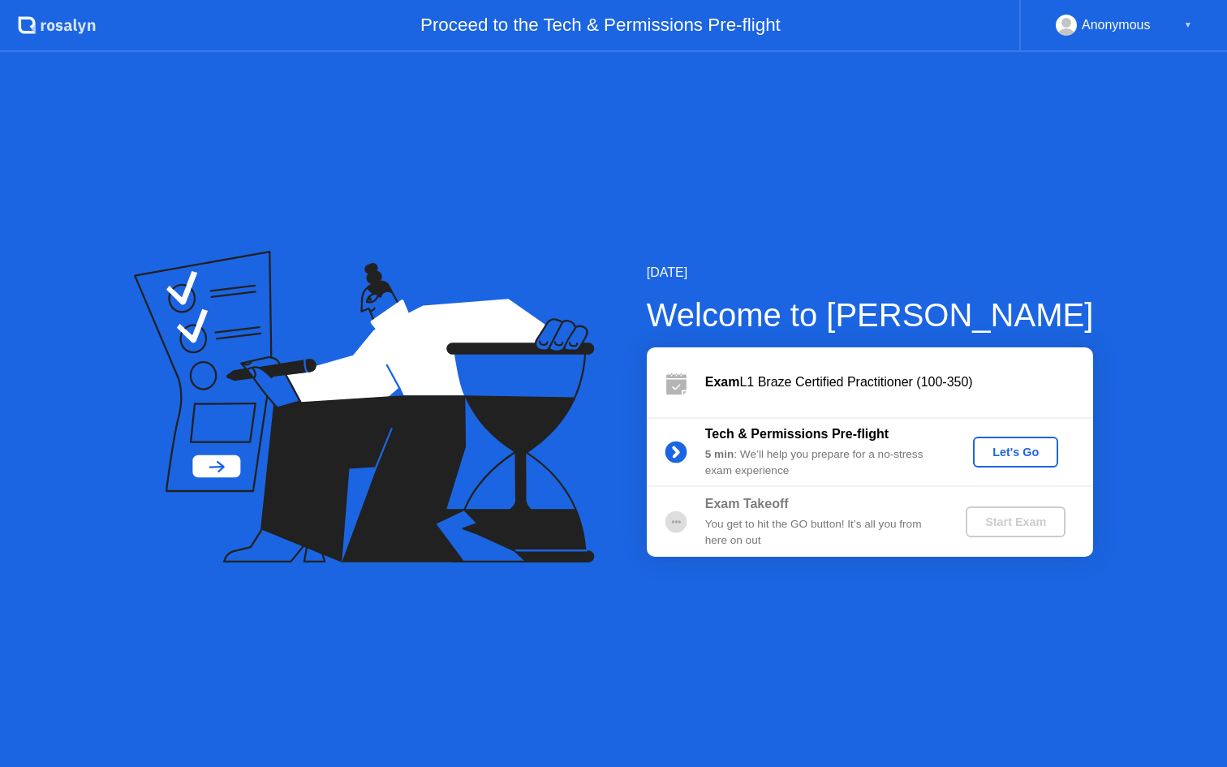  Describe the element at coordinates (1116, 25) in the screenshot. I see `div: Anonymous` at that location.